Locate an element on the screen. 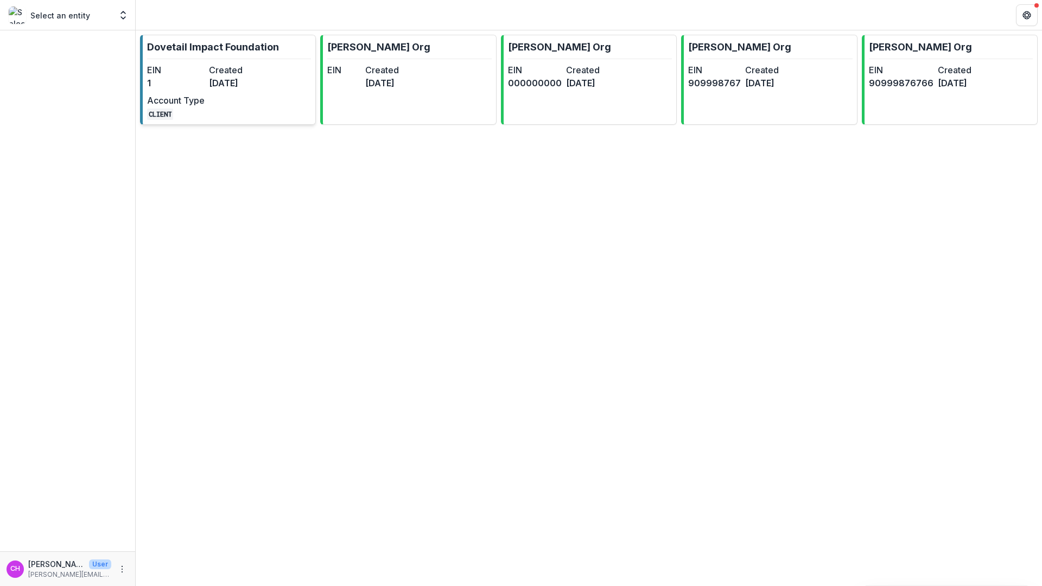  div: Courtney Eker Hardy is located at coordinates (15, 569).